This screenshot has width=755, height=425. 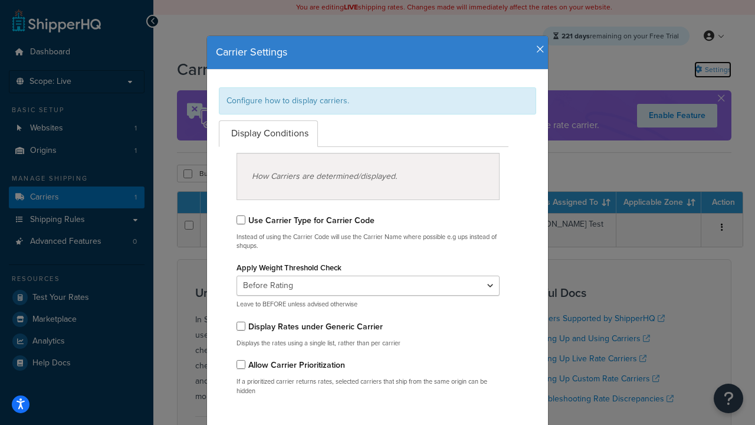 What do you see at coordinates (241, 219) in the screenshot?
I see `input: Use Carrier Type for Carrier Code` at bounding box center [241, 219].